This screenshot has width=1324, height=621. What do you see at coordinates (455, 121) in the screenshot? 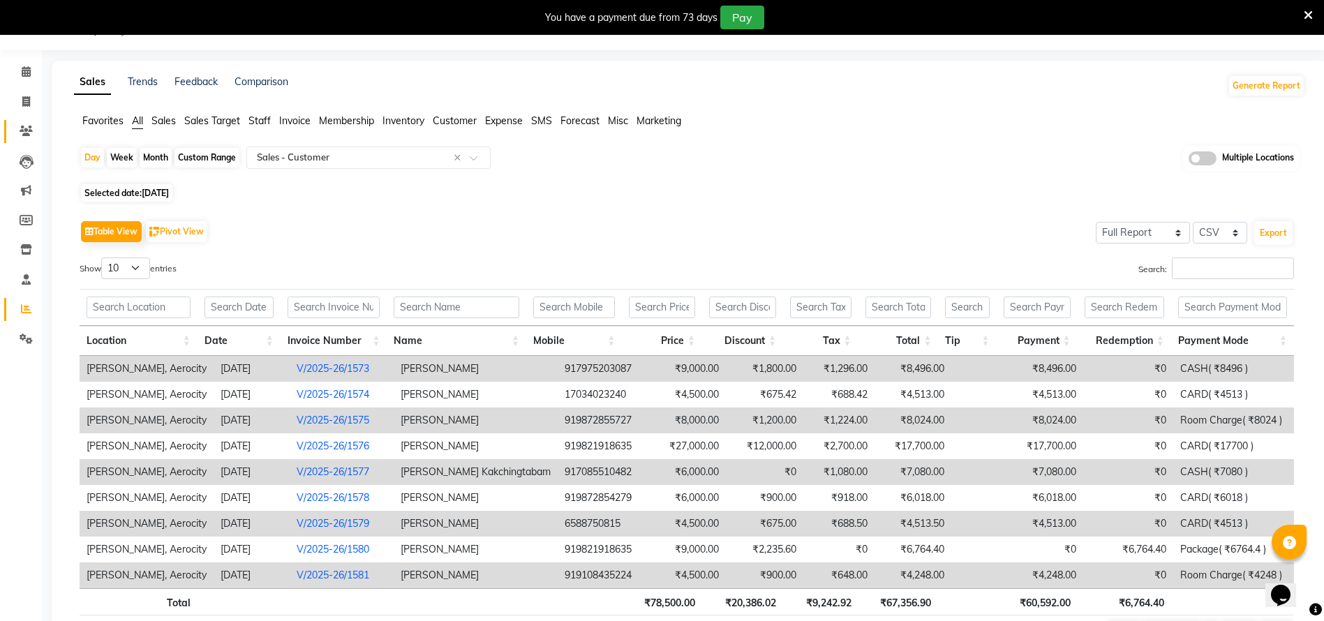
I see `span: Customer` at bounding box center [455, 121].